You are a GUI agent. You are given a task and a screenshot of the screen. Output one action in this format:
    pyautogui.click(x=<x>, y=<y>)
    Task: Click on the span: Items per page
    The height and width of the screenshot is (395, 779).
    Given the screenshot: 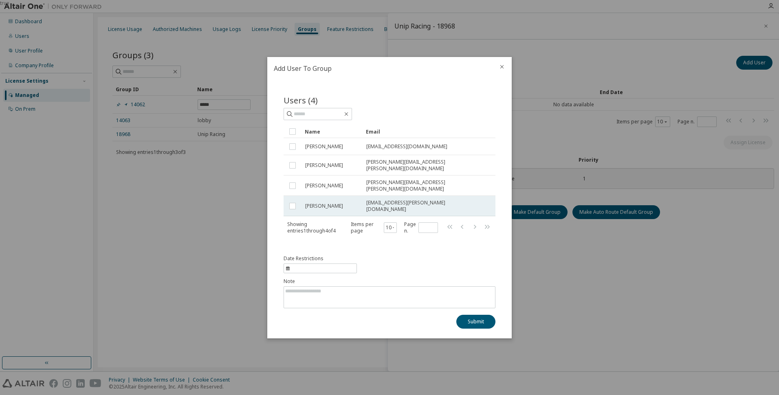 What is the action you would take?
    pyautogui.click(x=374, y=228)
    